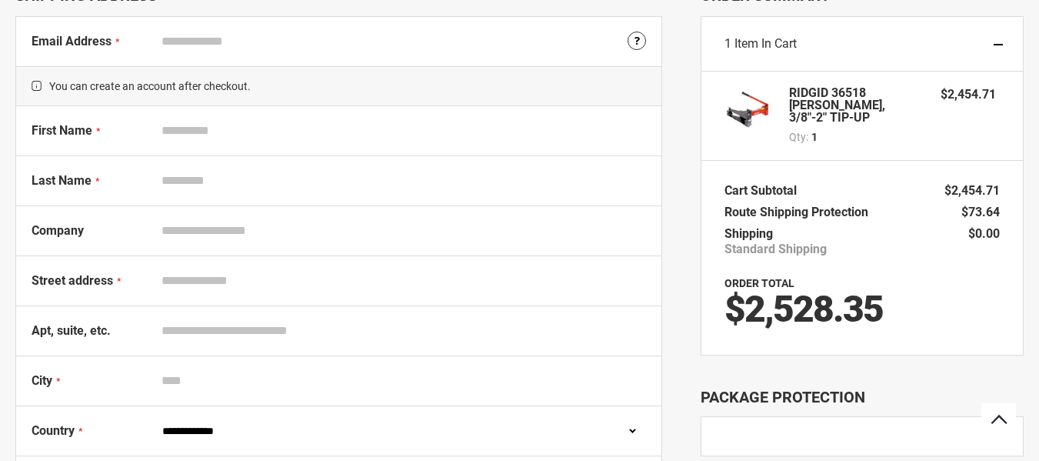  What do you see at coordinates (42, 380) in the screenshot?
I see `span: City` at bounding box center [42, 380].